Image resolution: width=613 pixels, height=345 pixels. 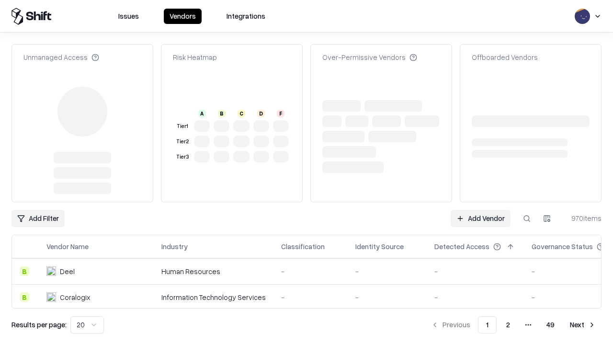 What do you see at coordinates (370, 57) in the screenshot?
I see `div: Over-Permissive Vendors` at bounding box center [370, 57].